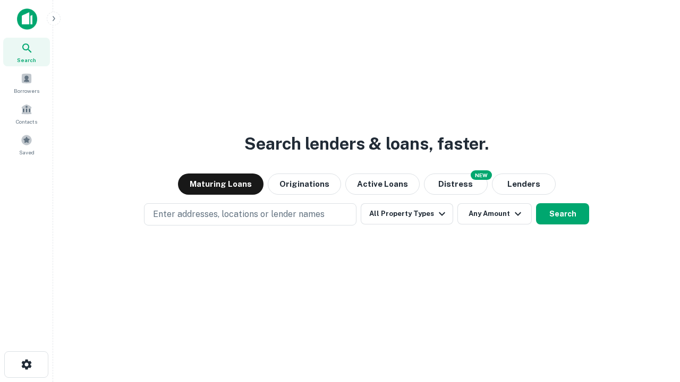 The width and height of the screenshot is (680, 382). Describe the element at coordinates (27, 52) in the screenshot. I see `div: Search` at that location.